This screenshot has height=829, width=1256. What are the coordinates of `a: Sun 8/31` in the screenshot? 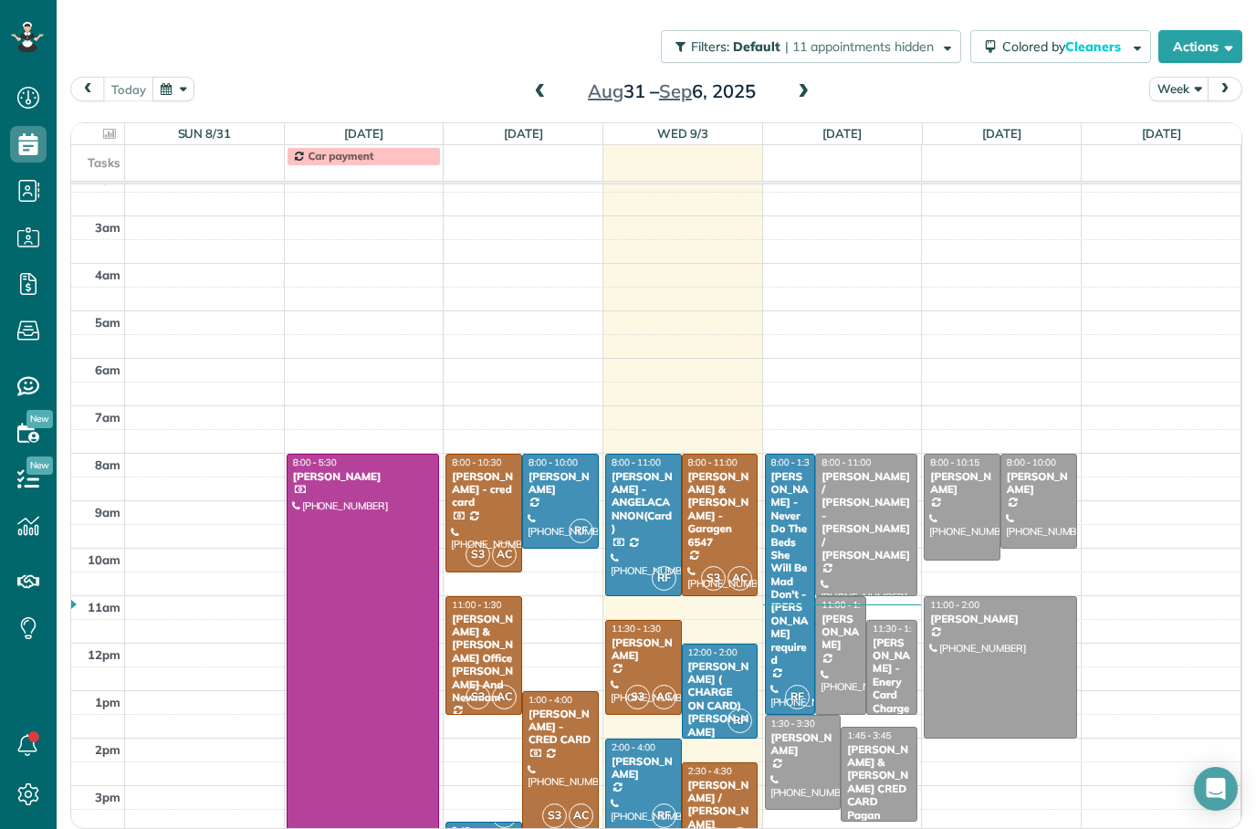 It's located at (204, 133).